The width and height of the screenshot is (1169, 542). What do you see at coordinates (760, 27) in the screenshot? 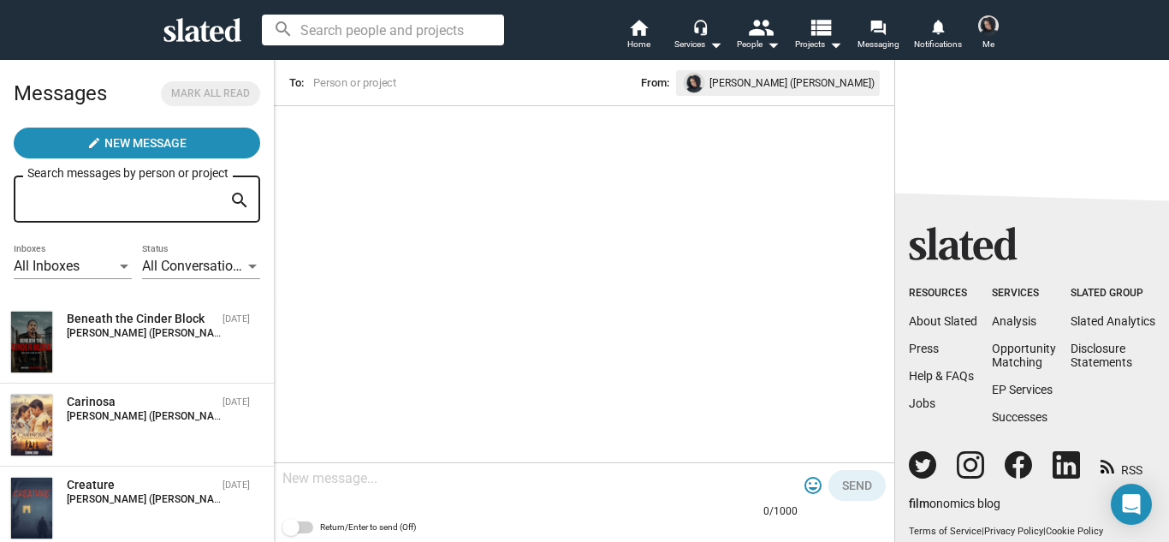
I see `mat-icon: people` at bounding box center [760, 27].